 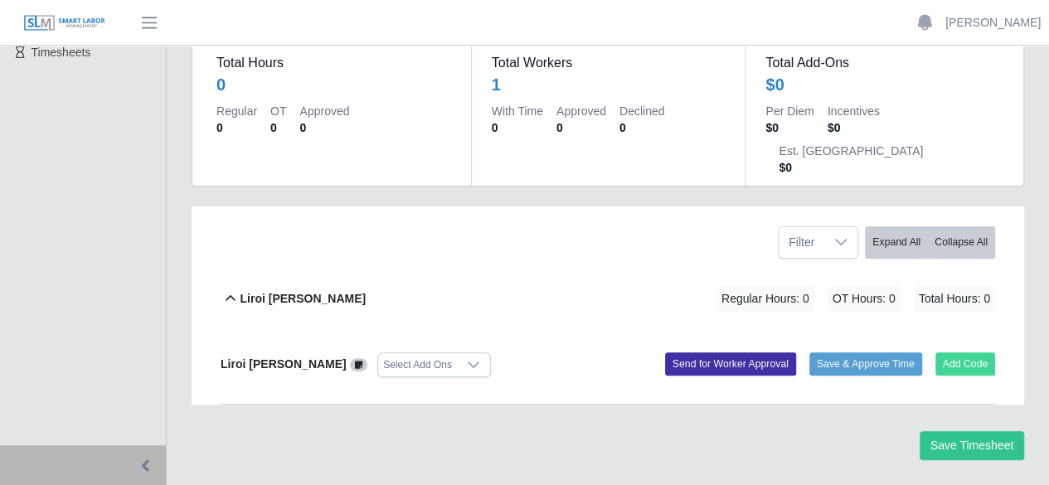 What do you see at coordinates (61, 52) in the screenshot?
I see `span: Timesheets` at bounding box center [61, 52].